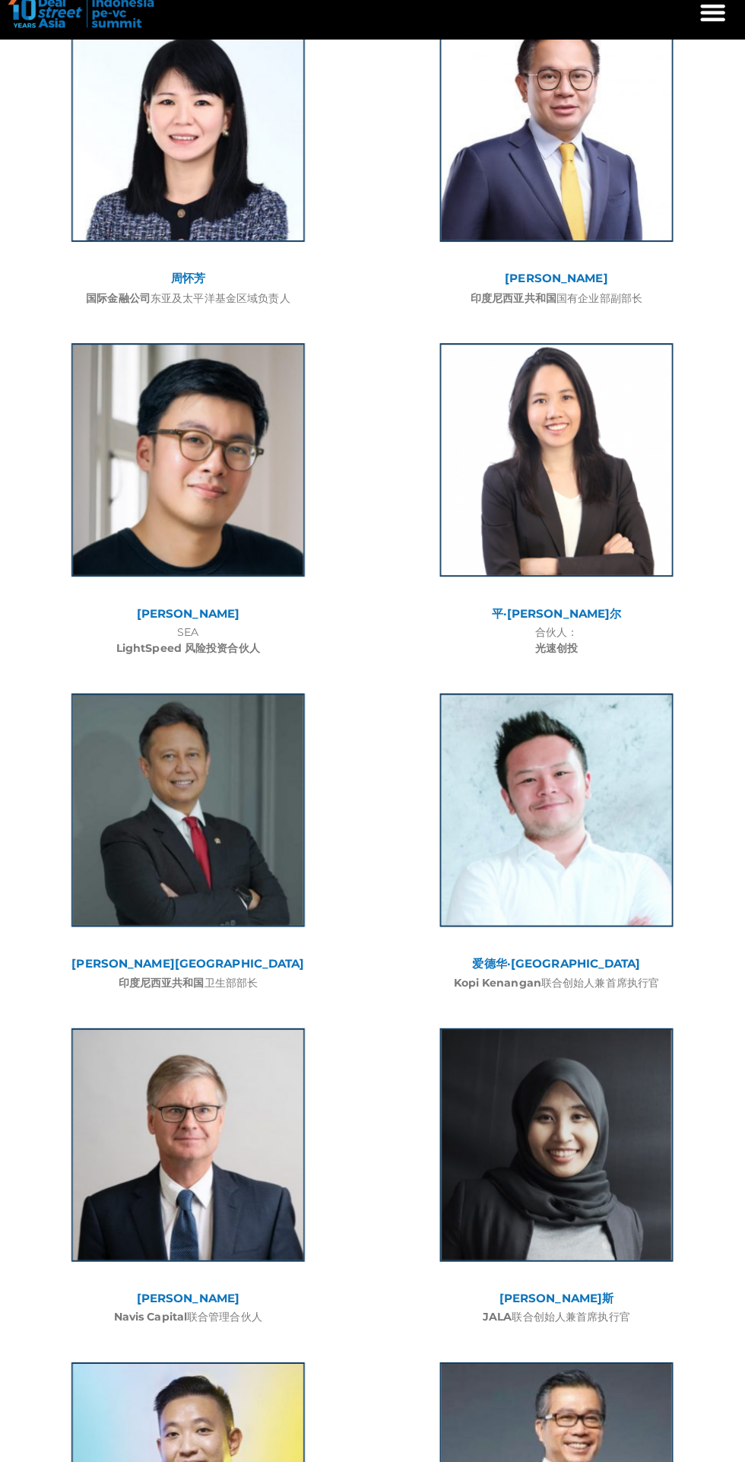  Describe the element at coordinates (497, 988) in the screenshot. I see `font: Kopi Kenangan` at that location.